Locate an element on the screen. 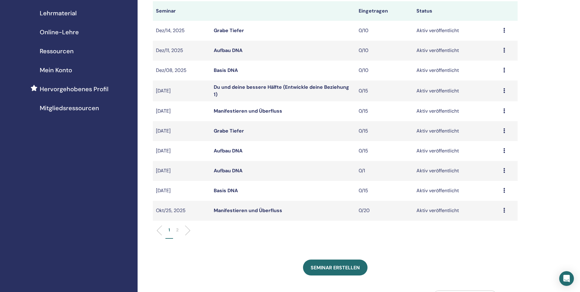 Image resolution: width=580 pixels, height=292 pixels. p: 1 is located at coordinates (169, 229).